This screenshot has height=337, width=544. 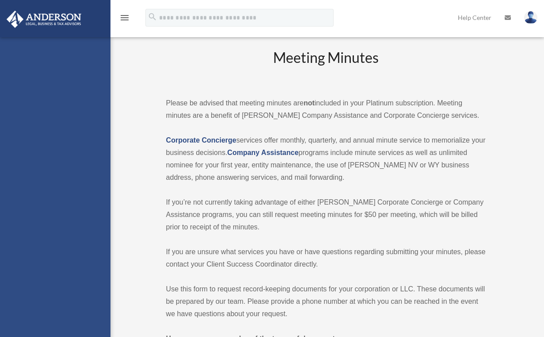 I want to click on img: Anderson Advisors Platinum Portal, so click(x=44, y=19).